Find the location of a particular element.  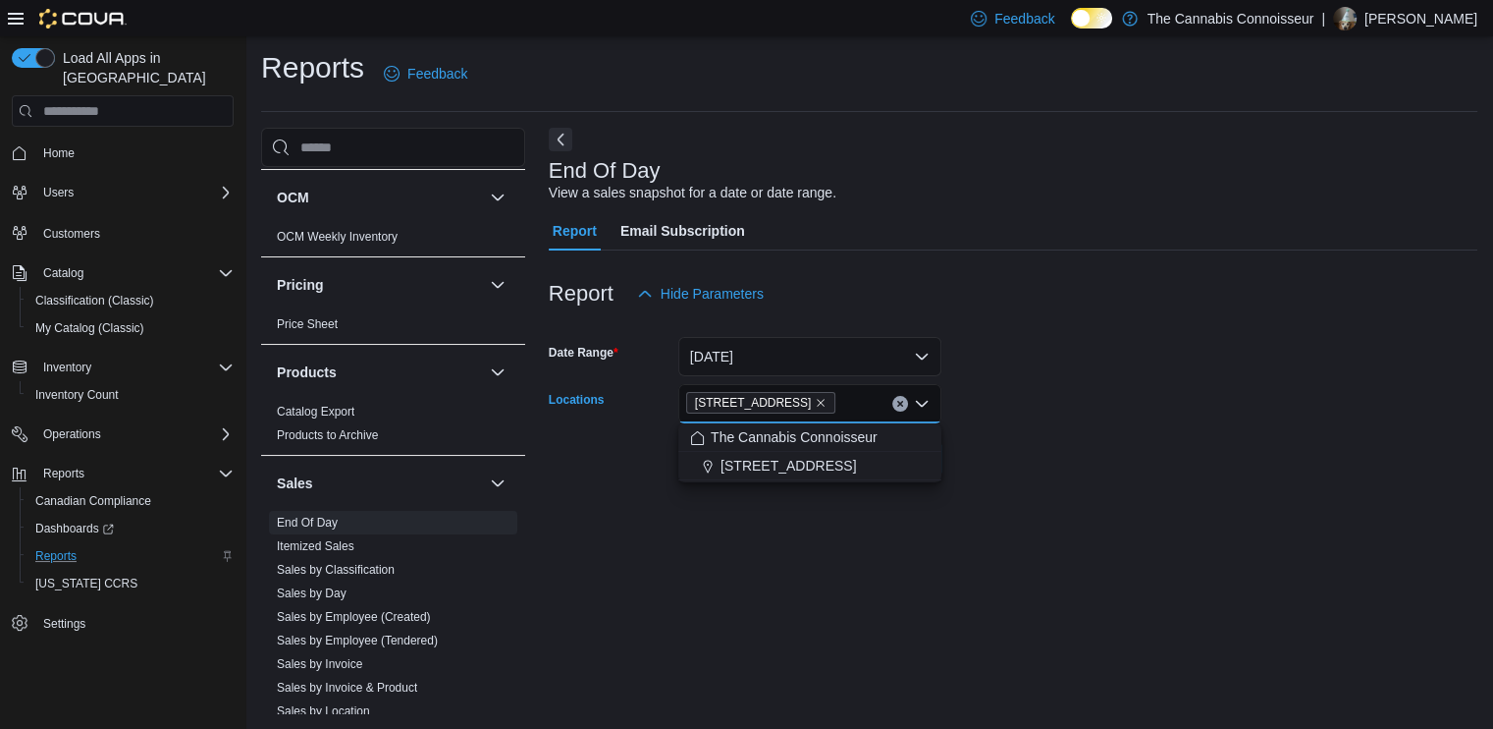

p: The Cannabis Connoisseur is located at coordinates (1231, 19).